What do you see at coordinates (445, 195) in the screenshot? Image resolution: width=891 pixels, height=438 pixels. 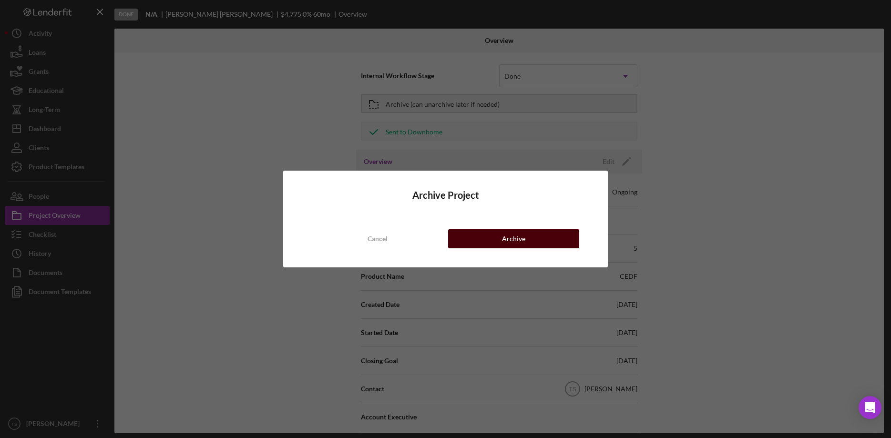 I see `h4: Archive Project` at bounding box center [445, 195].